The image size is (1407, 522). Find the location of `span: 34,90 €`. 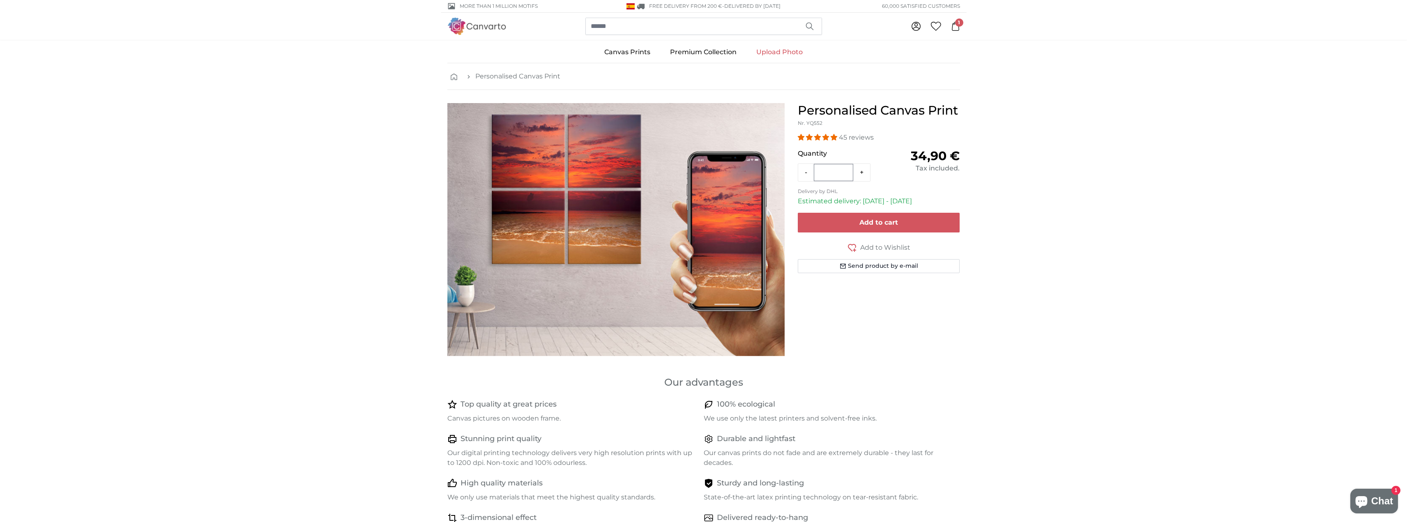

span: 34,90 € is located at coordinates (935, 156).